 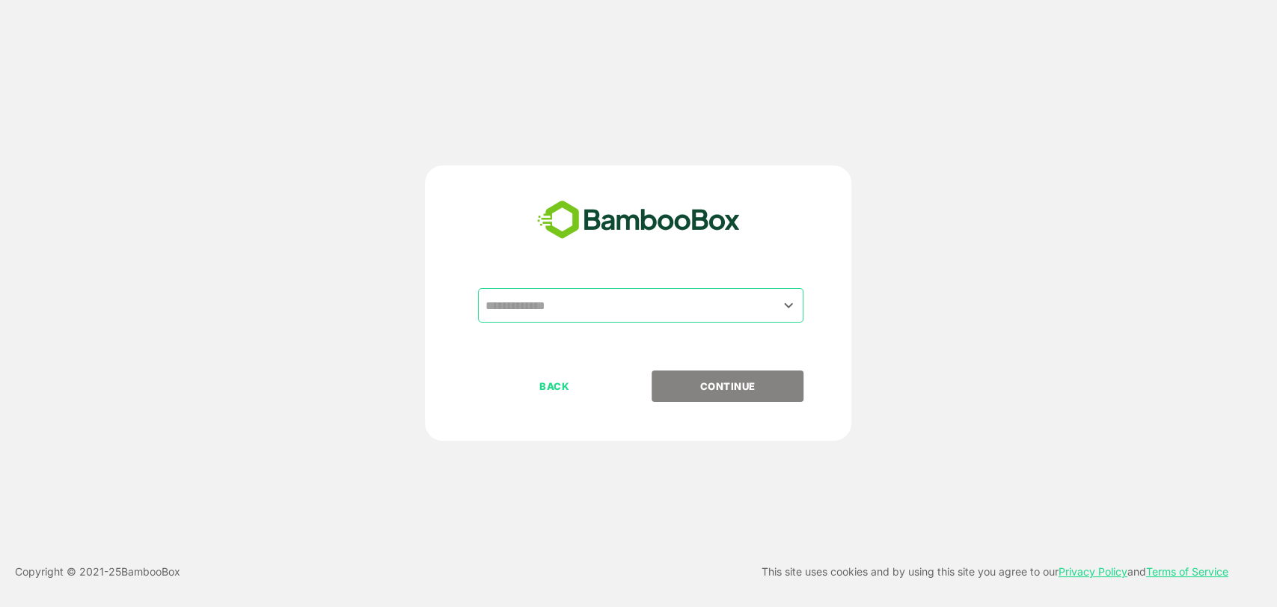 What do you see at coordinates (1187, 571) in the screenshot?
I see `a: Terms of Service` at bounding box center [1187, 571].